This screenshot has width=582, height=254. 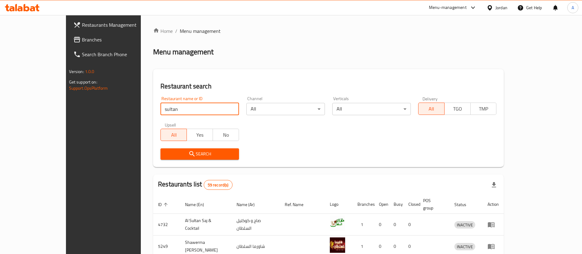 What do you see at coordinates (170, 124) in the screenshot?
I see `label: Upsell` at bounding box center [170, 124].